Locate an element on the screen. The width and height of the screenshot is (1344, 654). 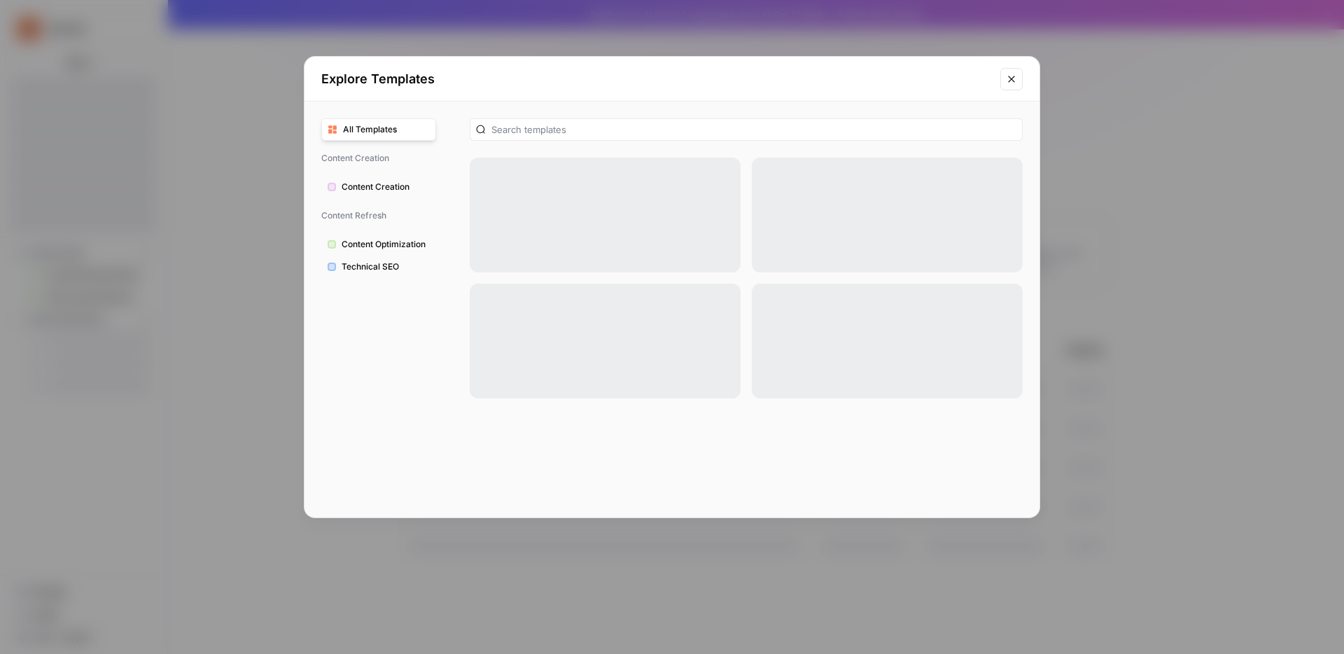
span: Content Refresh is located at coordinates (379, 216).